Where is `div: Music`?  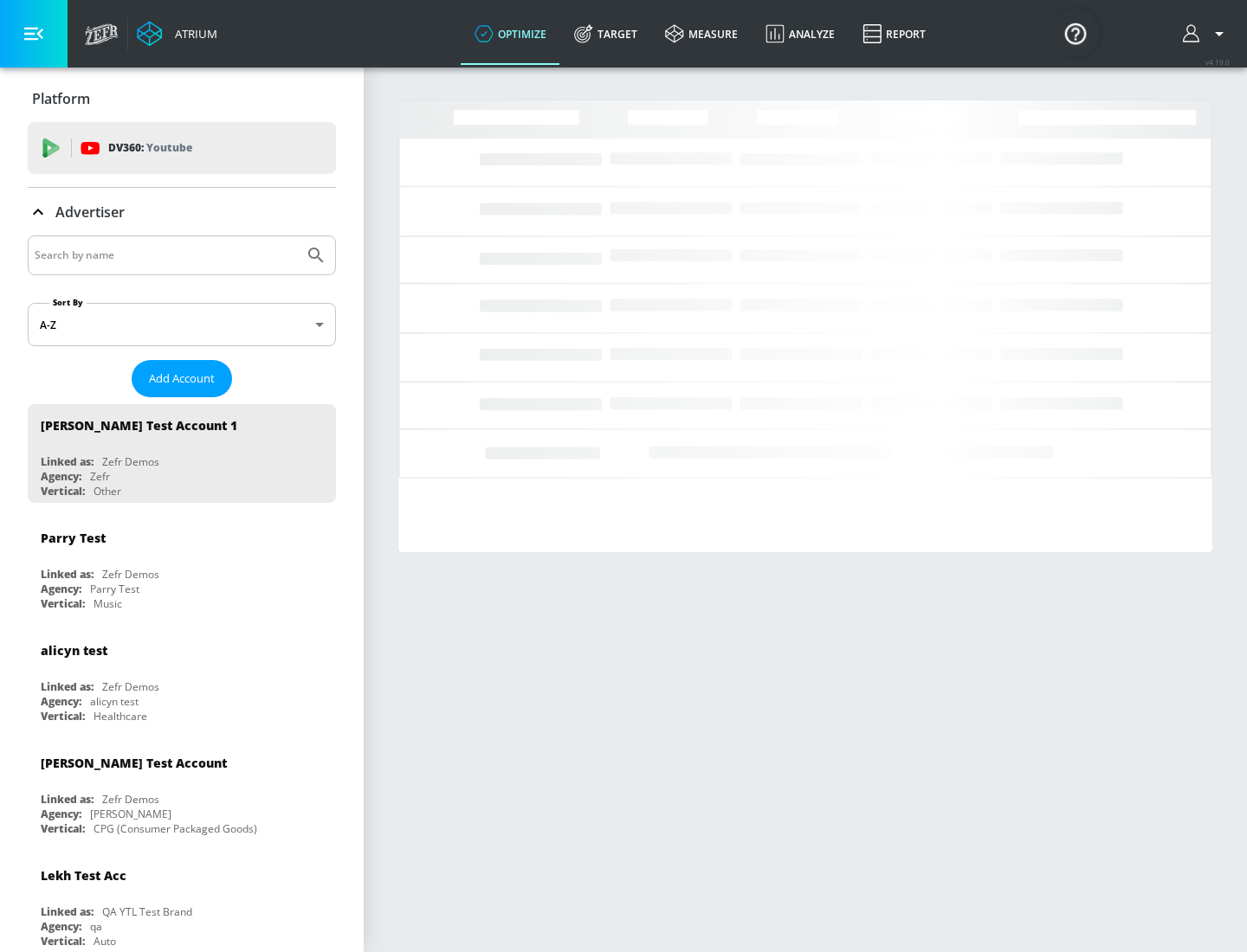 div: Music is located at coordinates (107, 603).